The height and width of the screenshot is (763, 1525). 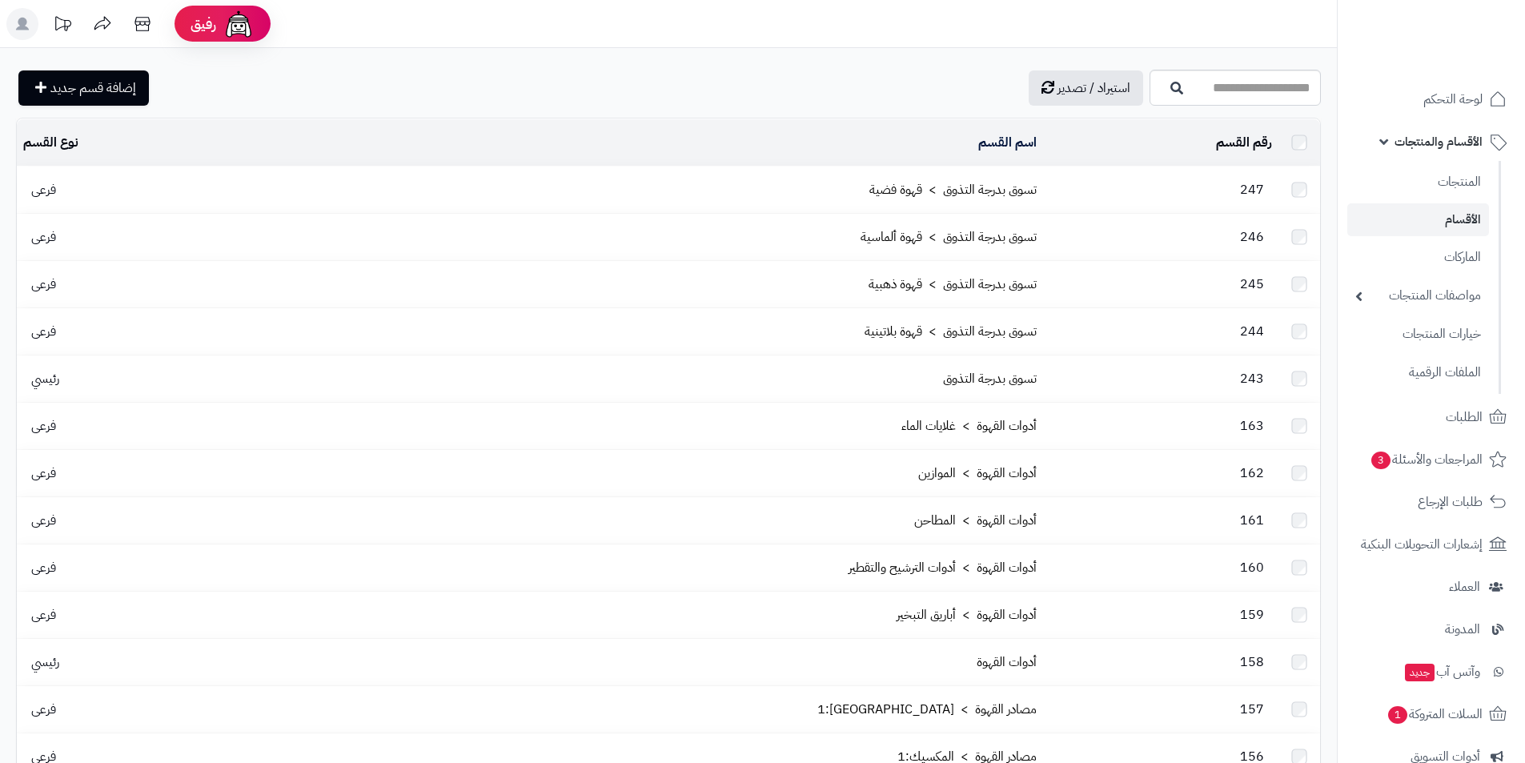 I want to click on span: رفيق, so click(x=203, y=24).